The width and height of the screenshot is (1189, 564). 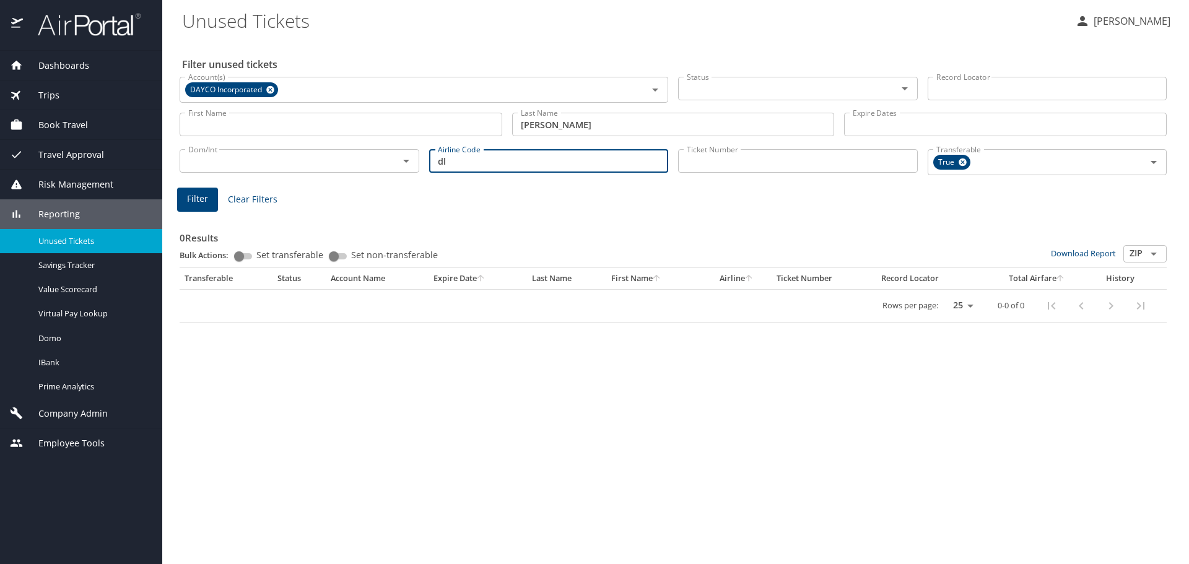 What do you see at coordinates (567, 279) in the screenshot?
I see `th: Last Name` at bounding box center [567, 279].